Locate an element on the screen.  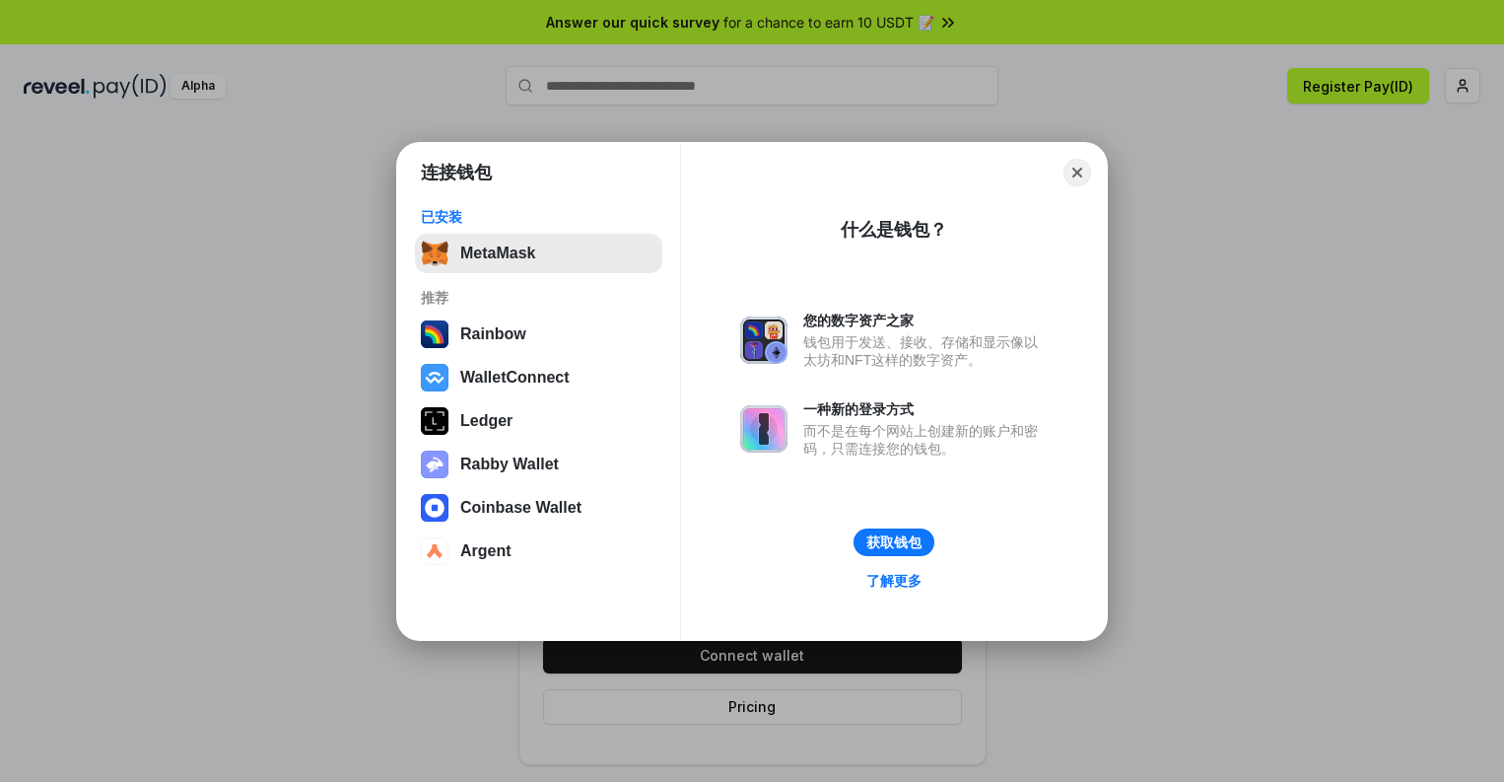
h1: 连接钱包 is located at coordinates (456, 172).